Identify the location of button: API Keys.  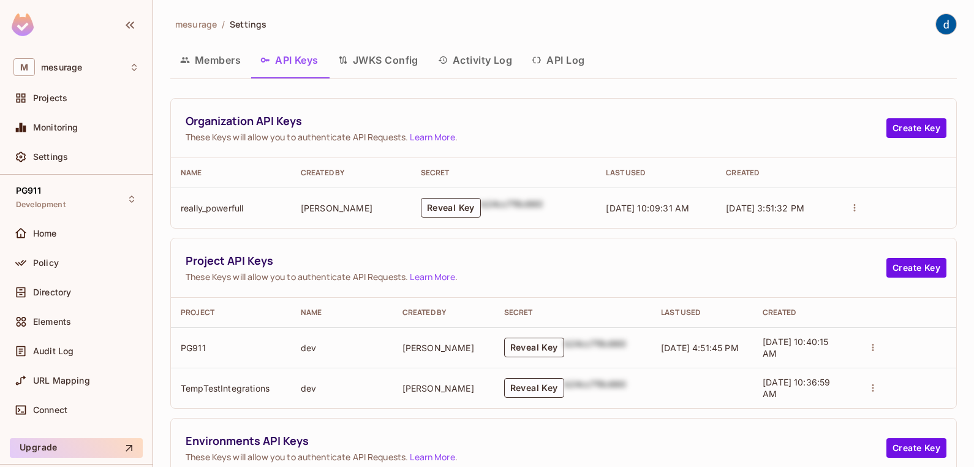
(289, 60).